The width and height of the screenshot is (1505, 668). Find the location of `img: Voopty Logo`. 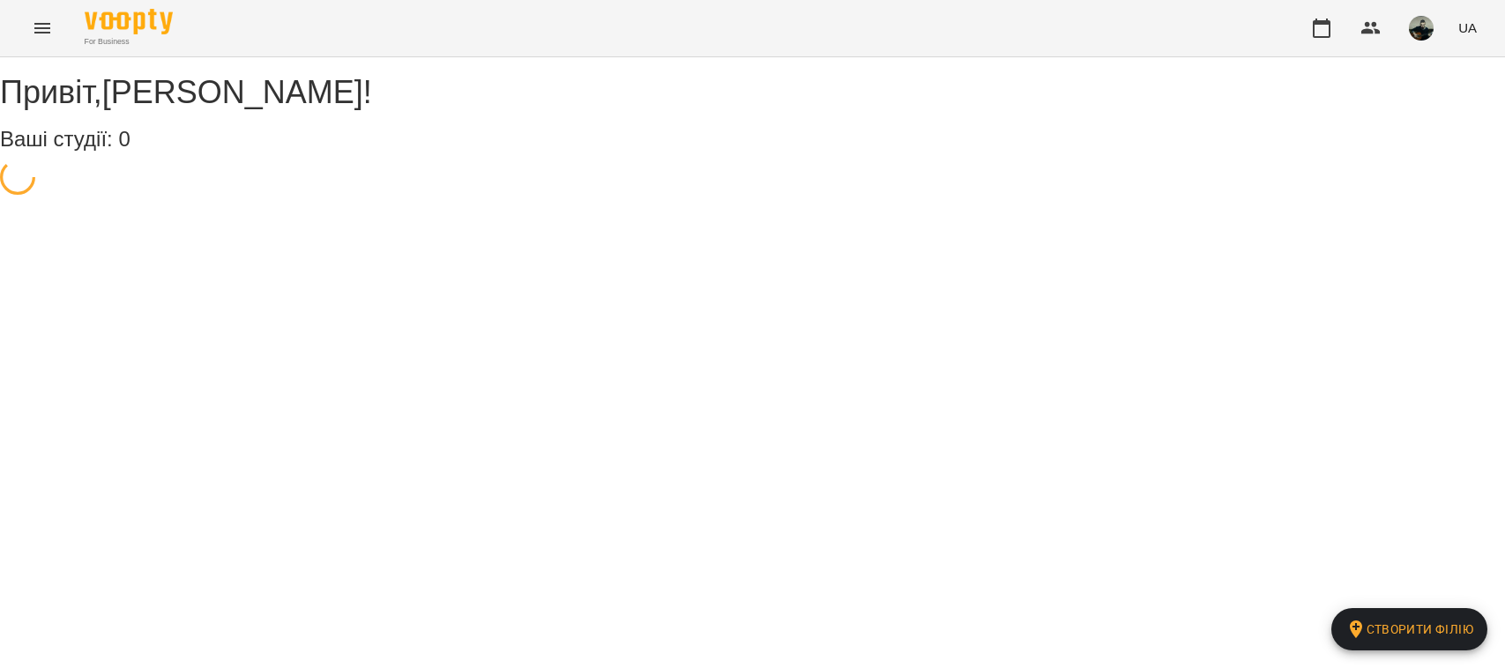

img: Voopty Logo is located at coordinates (129, 21).